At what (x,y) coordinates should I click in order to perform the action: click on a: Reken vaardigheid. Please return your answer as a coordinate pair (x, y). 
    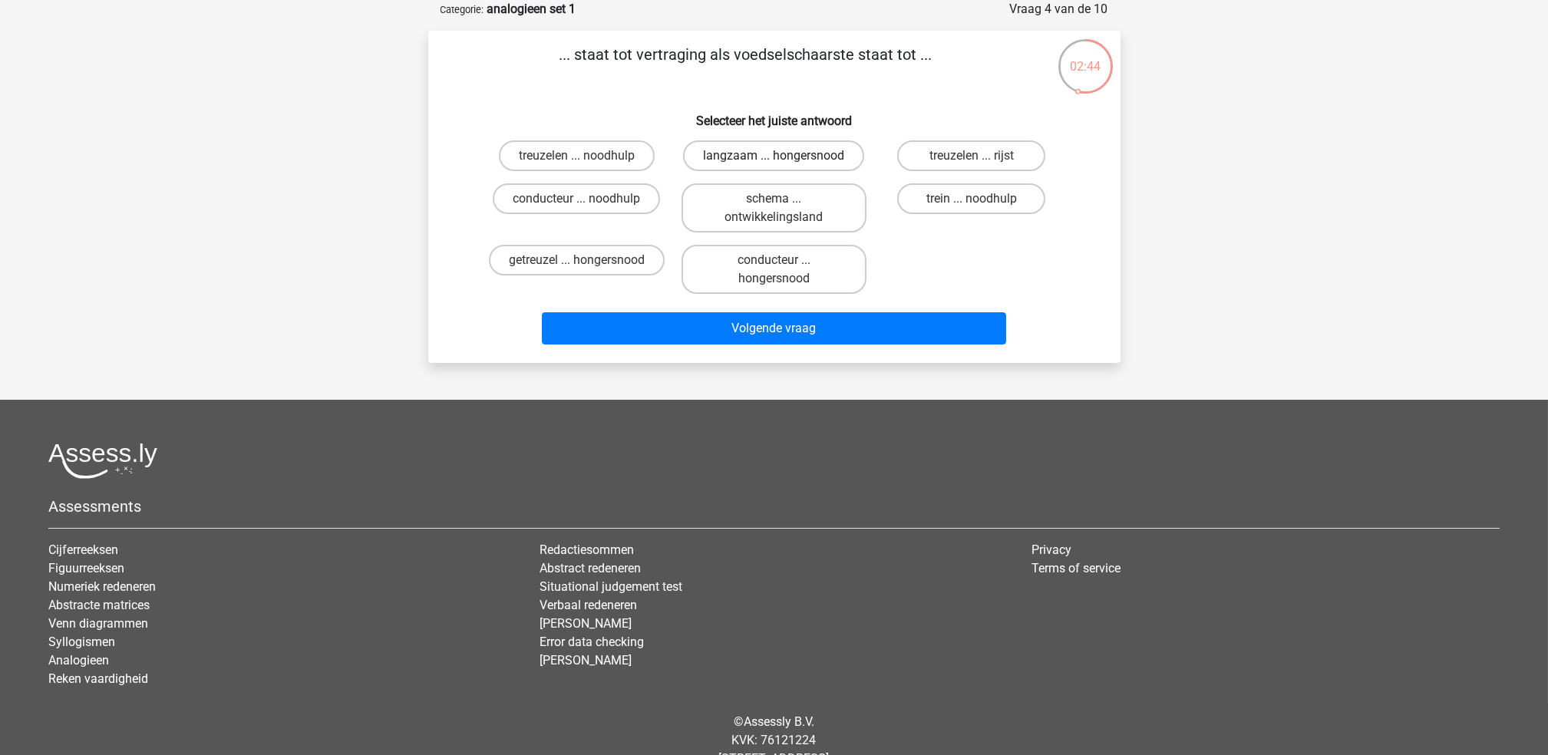
    Looking at the image, I should click on (98, 679).